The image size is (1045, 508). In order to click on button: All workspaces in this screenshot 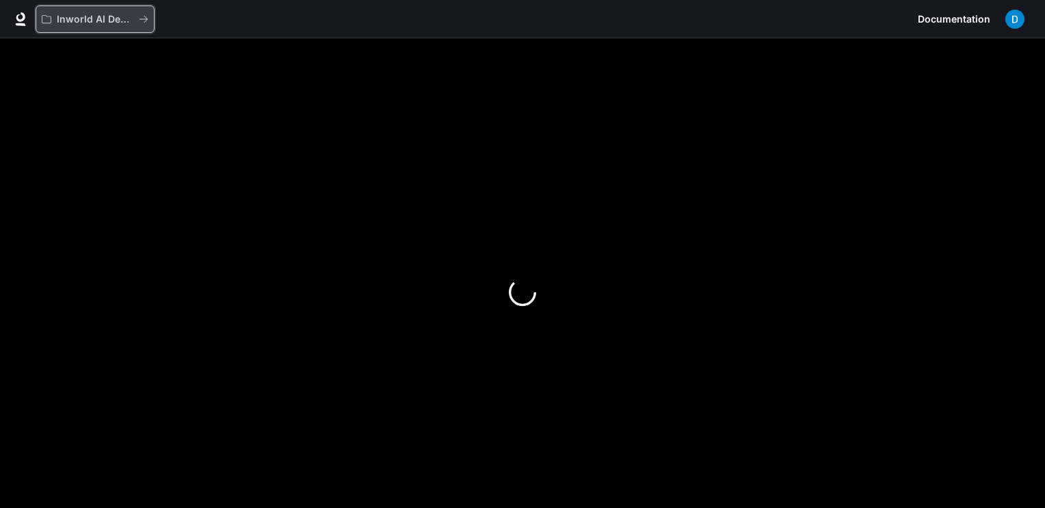, I will do `click(95, 19)`.